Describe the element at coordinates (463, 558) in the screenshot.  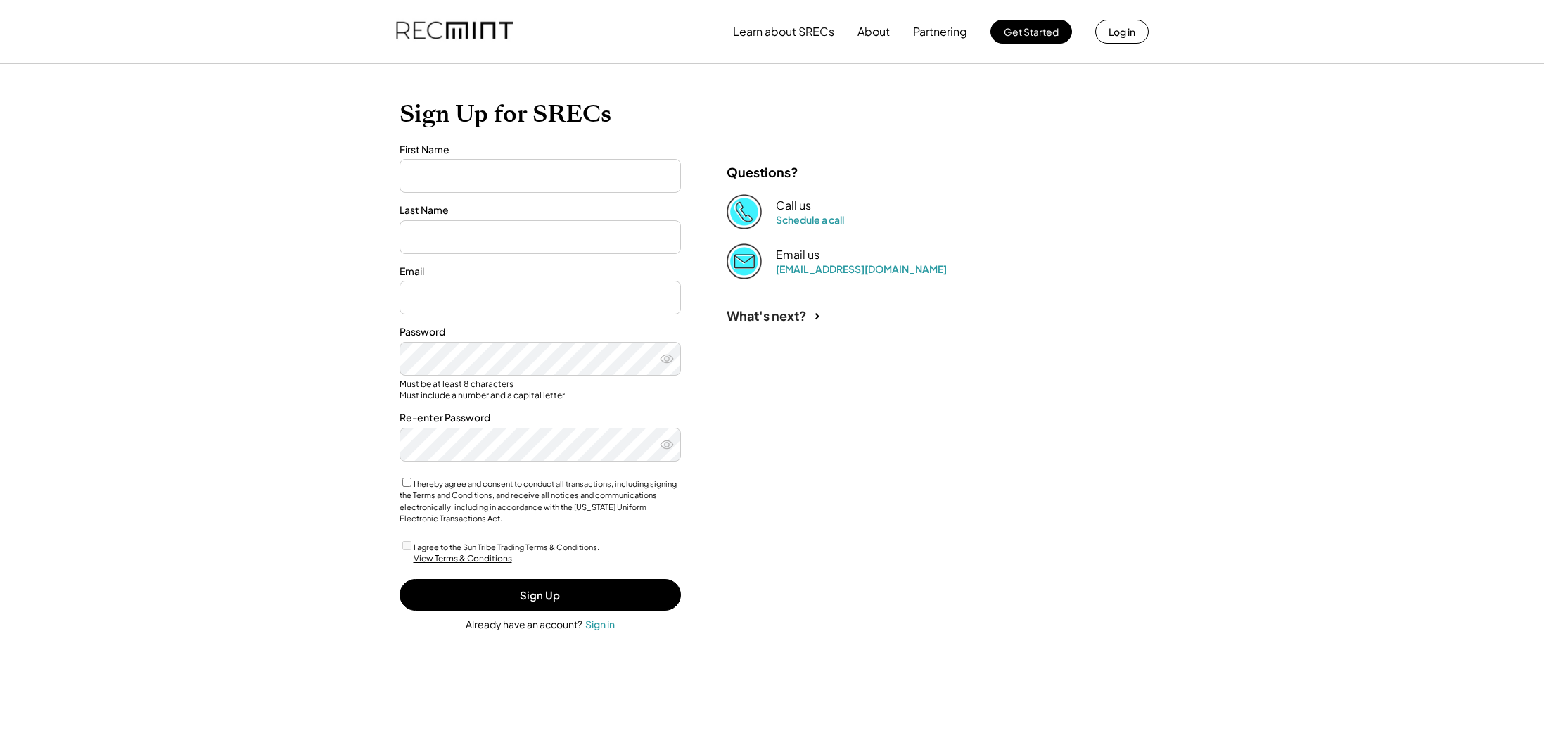
I see `div: View Terms & Conditions` at that location.